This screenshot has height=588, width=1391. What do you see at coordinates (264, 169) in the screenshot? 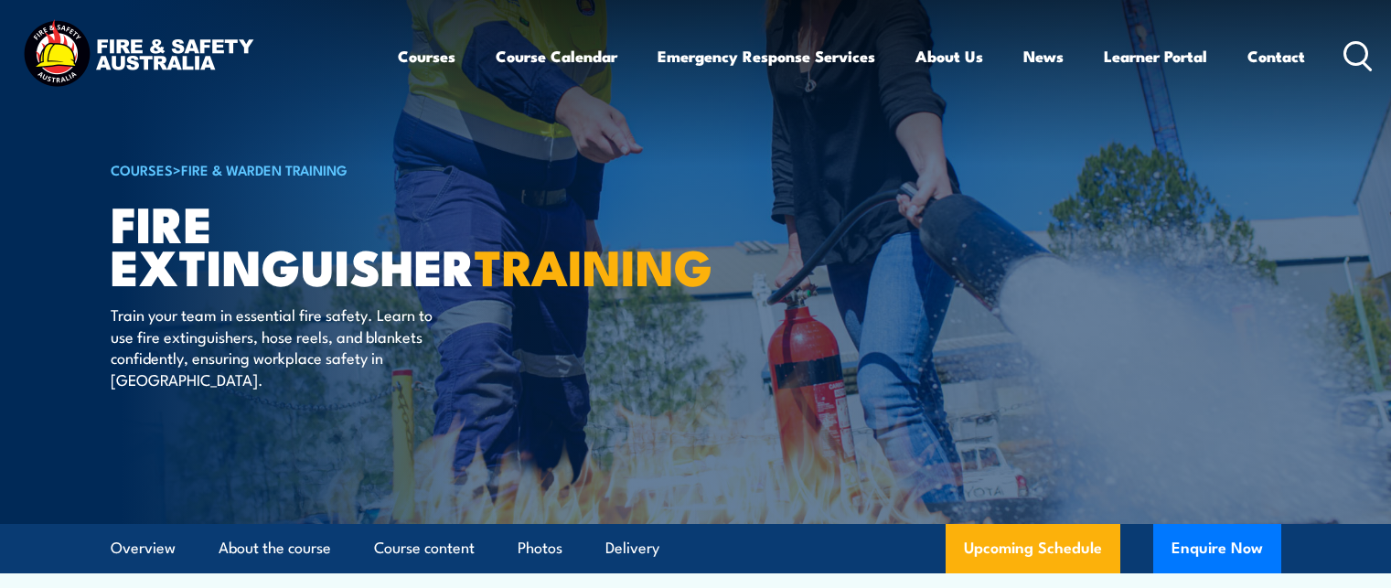
I see `a: Fire & Warden Training` at bounding box center [264, 169].